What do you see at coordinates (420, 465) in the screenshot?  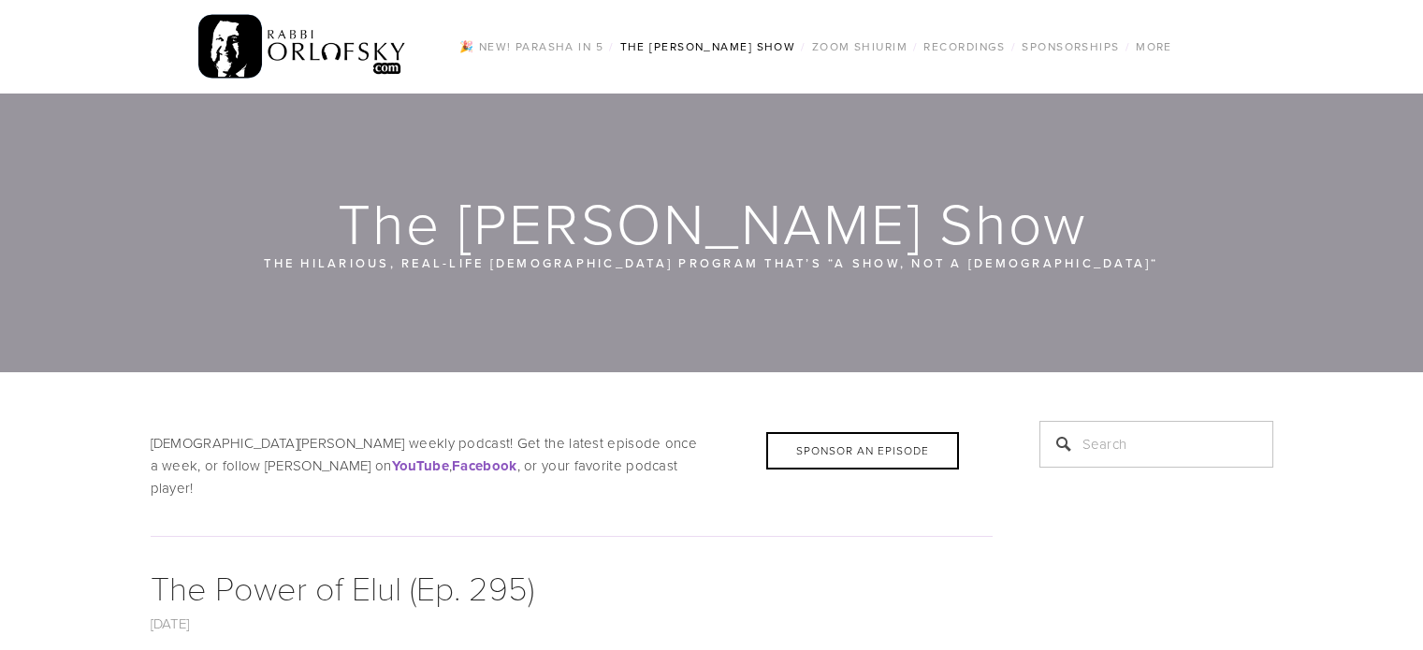 I see `a: YouTube` at bounding box center [420, 465].